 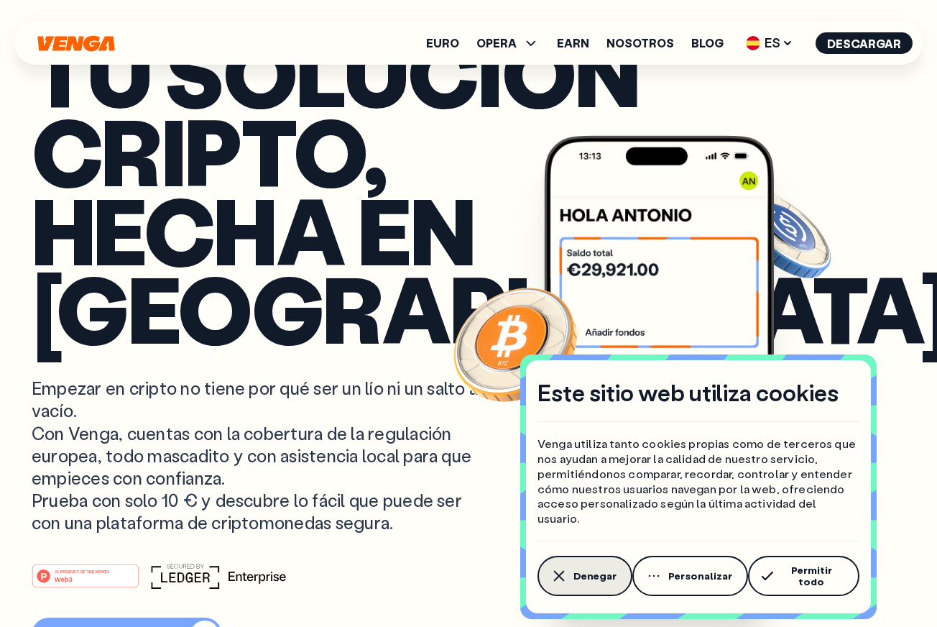 I want to click on p: Empezar en cripto no tiene por qué ser un lío ni un salto al vacío. Con Venga, cuentas con la cob..., so click(x=259, y=455).